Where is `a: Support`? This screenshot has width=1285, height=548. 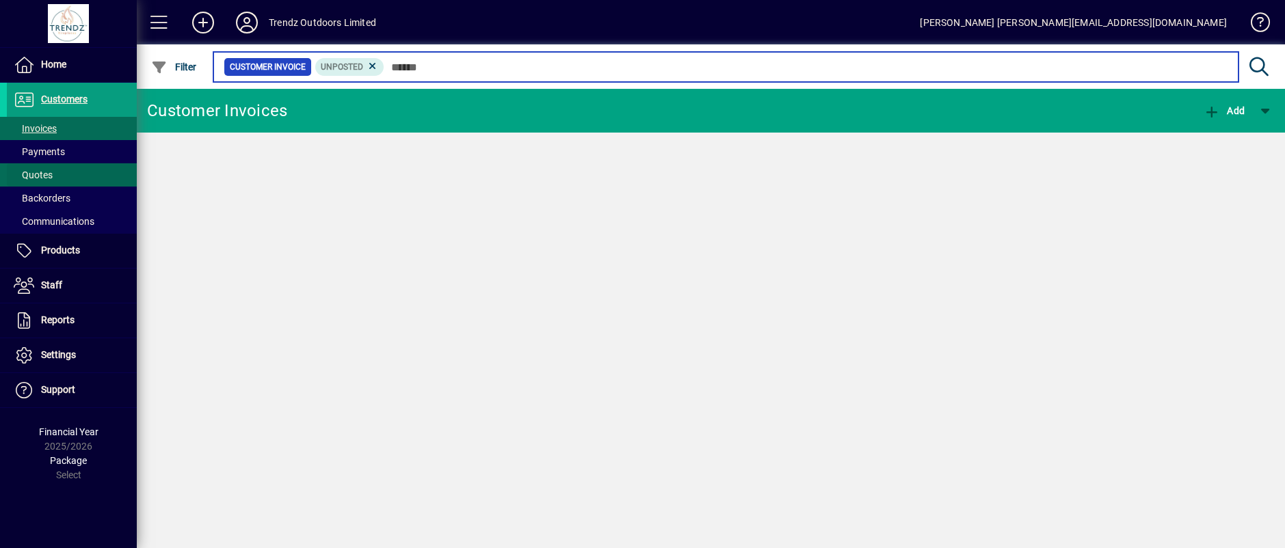
a: Support is located at coordinates (72, 390).